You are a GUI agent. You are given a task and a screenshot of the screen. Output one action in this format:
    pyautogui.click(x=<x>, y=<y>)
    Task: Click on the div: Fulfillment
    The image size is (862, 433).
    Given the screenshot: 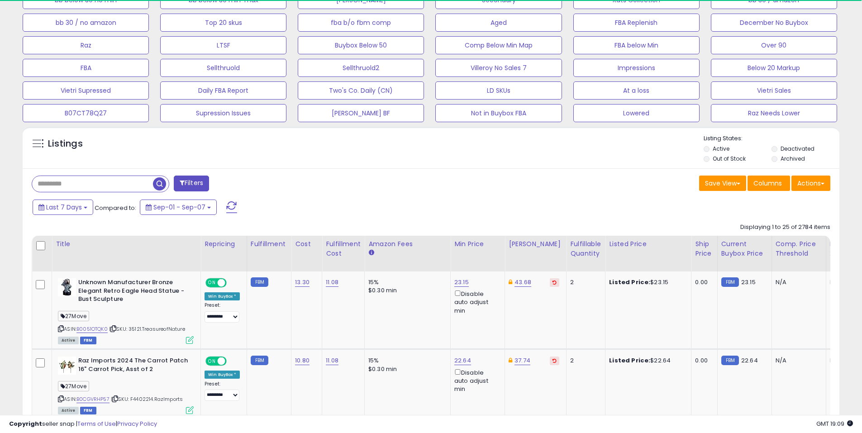 What is the action you would take?
    pyautogui.click(x=269, y=244)
    